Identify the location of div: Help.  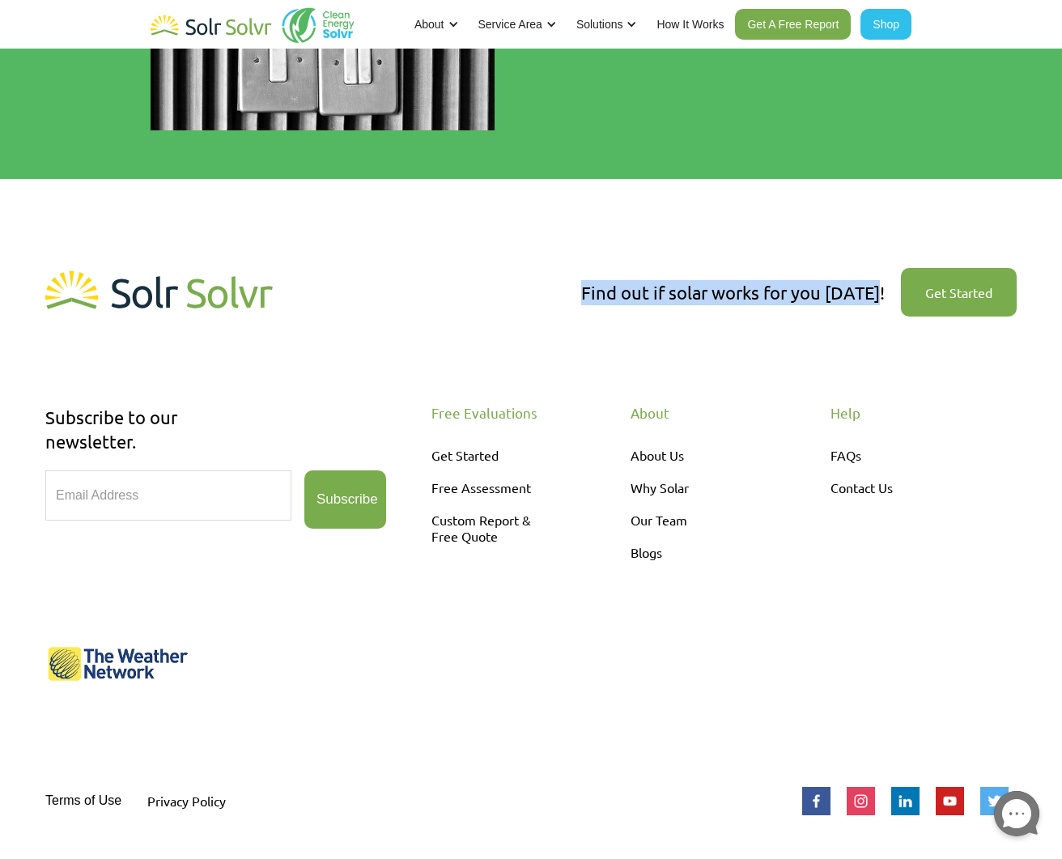
(907, 413).